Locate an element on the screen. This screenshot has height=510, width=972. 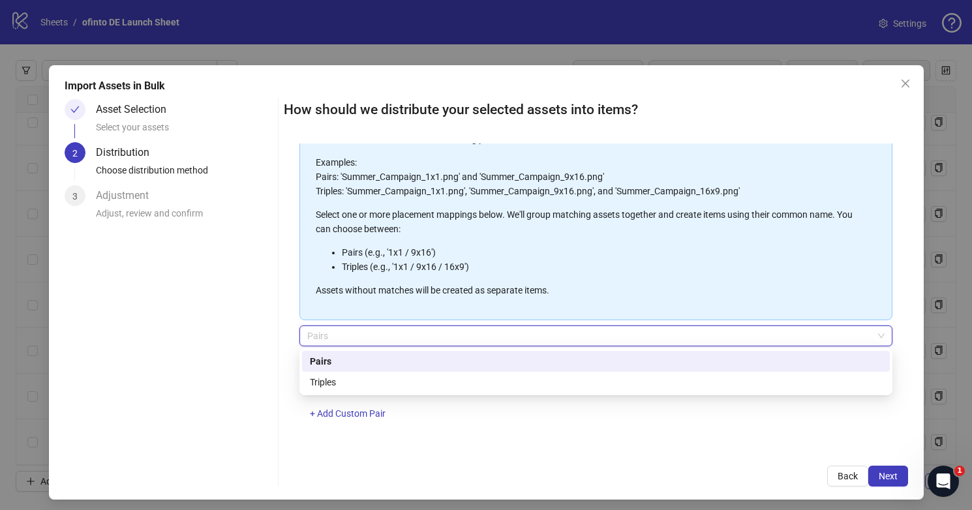
div: Pairs is located at coordinates (596, 361).